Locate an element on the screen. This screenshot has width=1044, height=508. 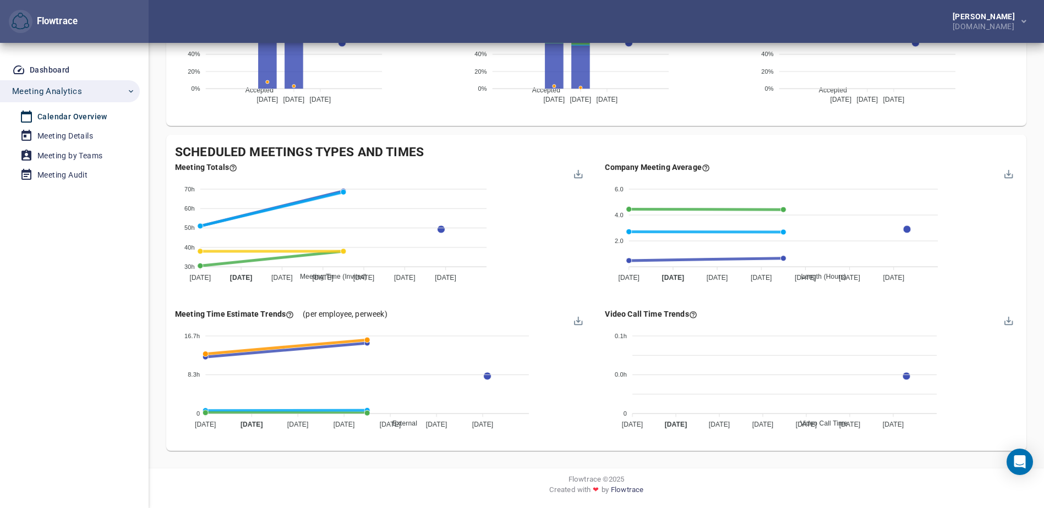
tspan: 50h is located at coordinates (189, 228).